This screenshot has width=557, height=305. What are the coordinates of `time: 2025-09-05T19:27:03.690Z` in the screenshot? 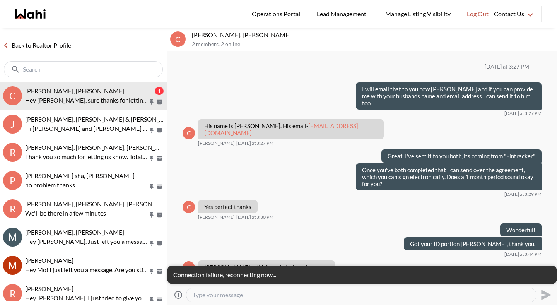 It's located at (523, 113).